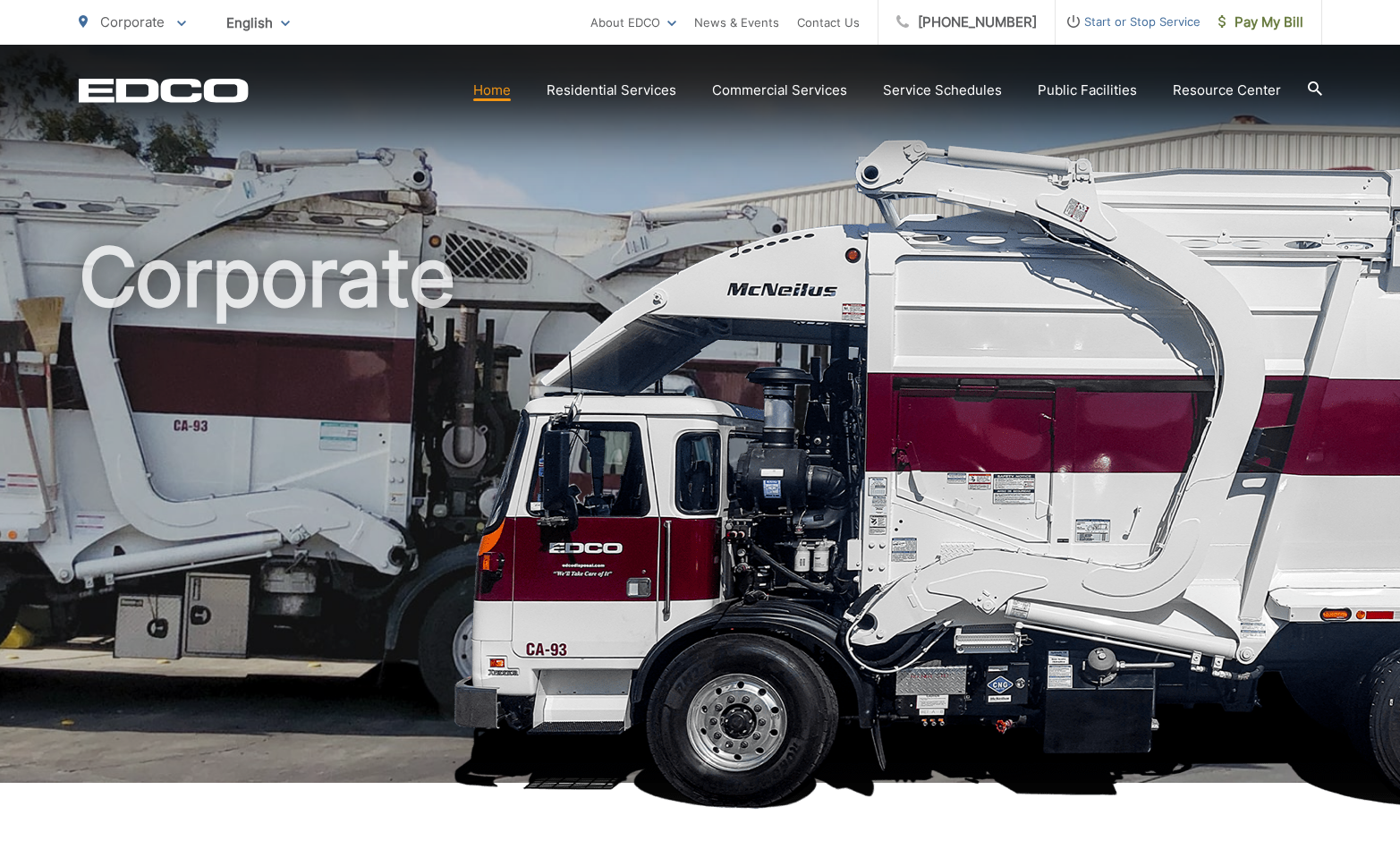 Image resolution: width=1400 pixels, height=849 pixels. I want to click on a: Residential Services, so click(611, 90).